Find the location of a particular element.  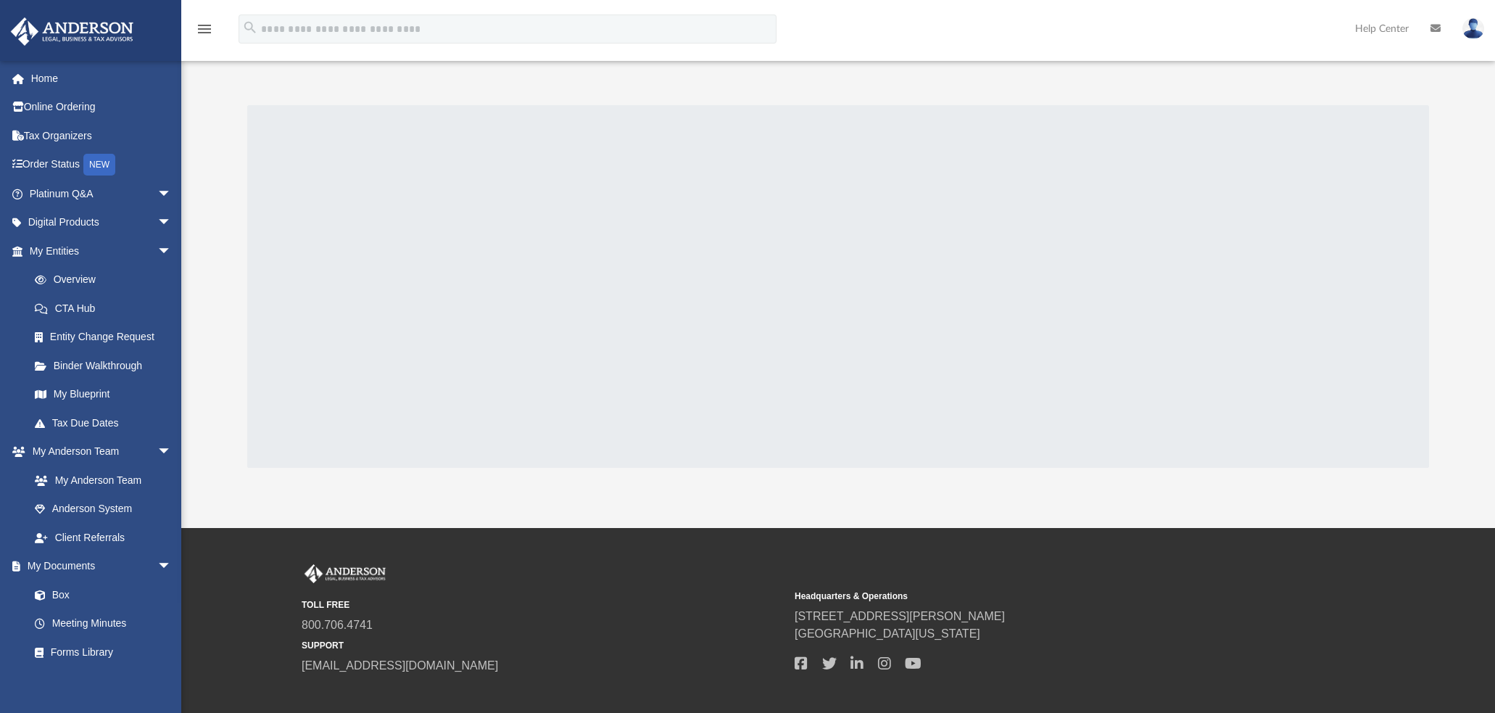

a: Box is located at coordinates (99, 595).